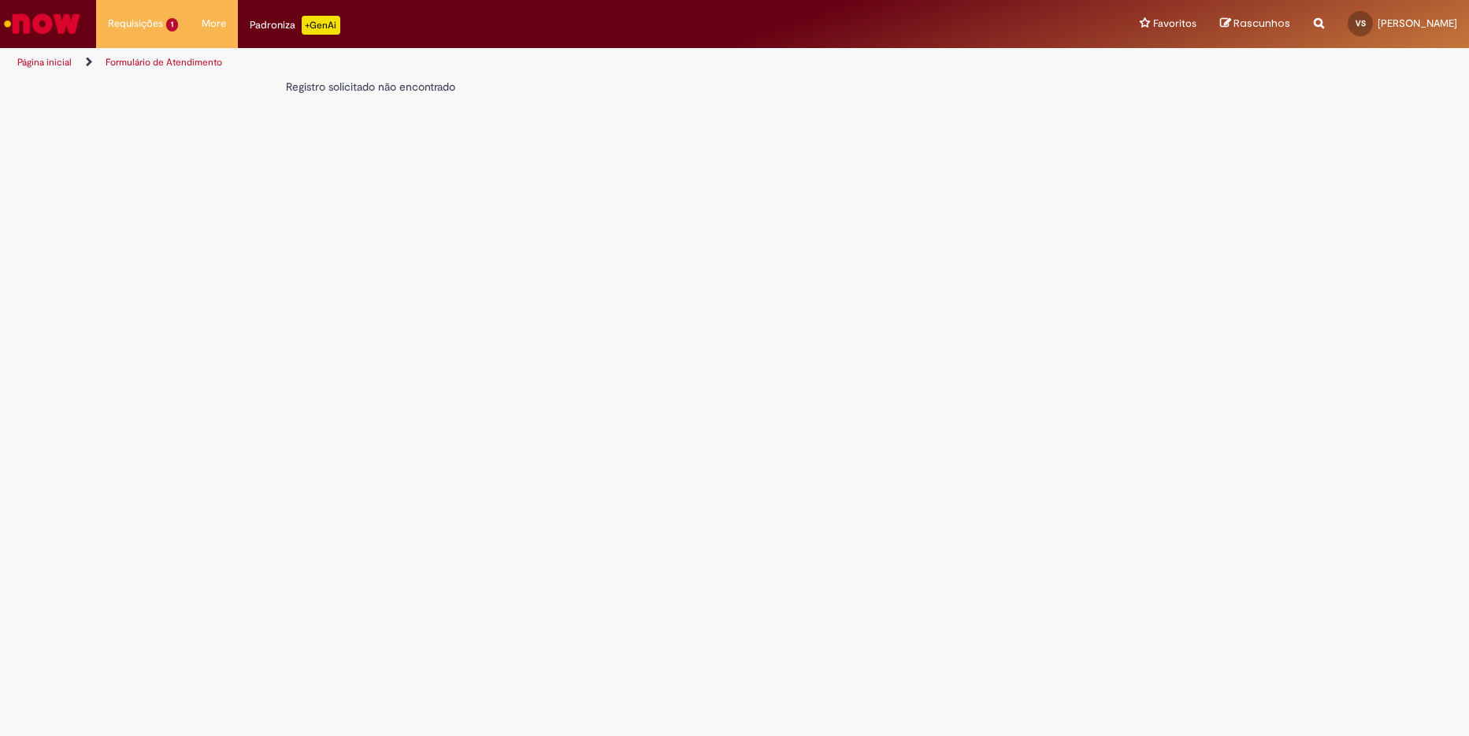 The image size is (1469, 736). Describe the element at coordinates (321, 25) in the screenshot. I see `p: +GenAi` at that location.